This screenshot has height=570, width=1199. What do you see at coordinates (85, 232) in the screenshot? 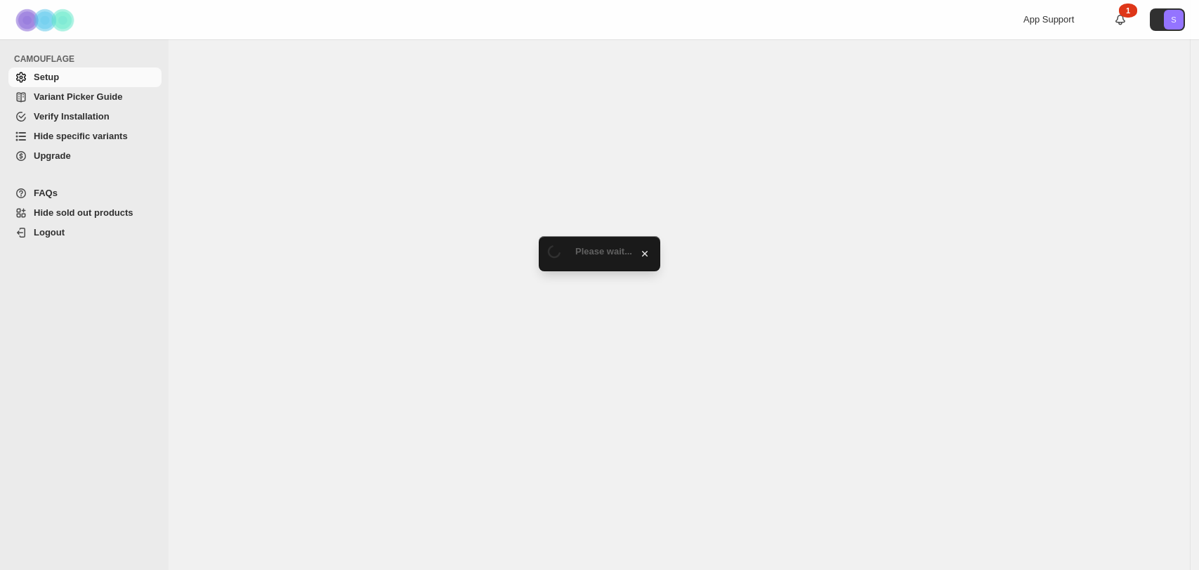
I see `a: Logout` at bounding box center [85, 232].